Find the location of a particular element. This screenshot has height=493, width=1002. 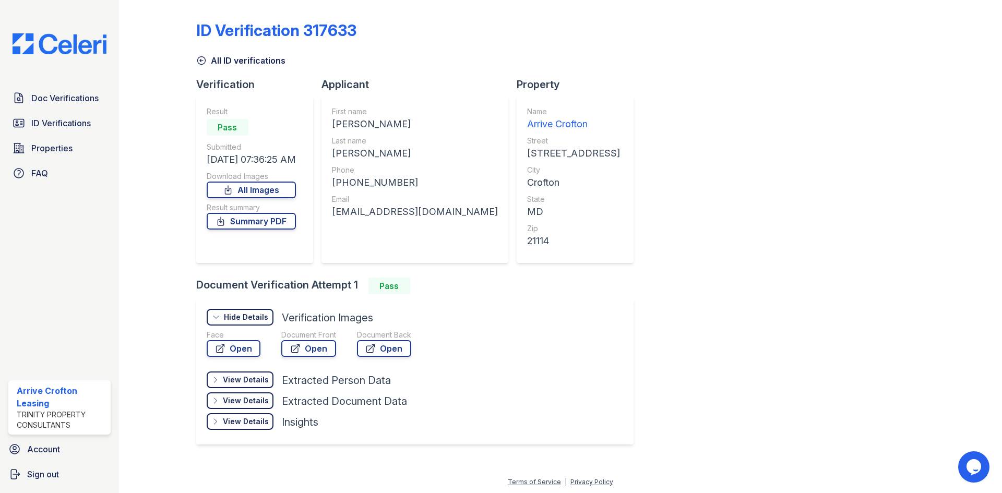

div: Trinity Property Consultants is located at coordinates (62, 420).